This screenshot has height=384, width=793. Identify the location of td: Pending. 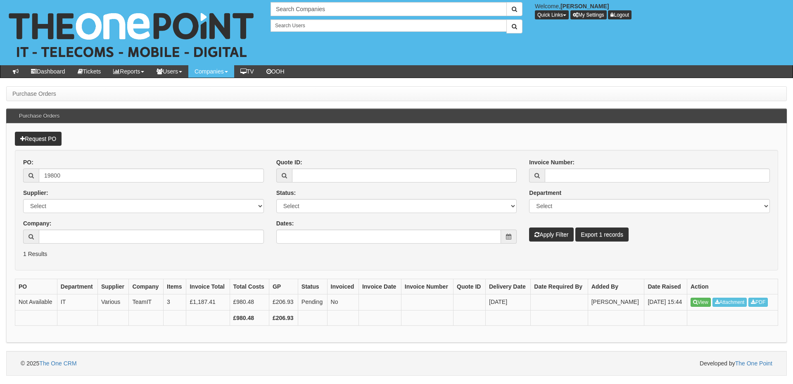
(312, 302).